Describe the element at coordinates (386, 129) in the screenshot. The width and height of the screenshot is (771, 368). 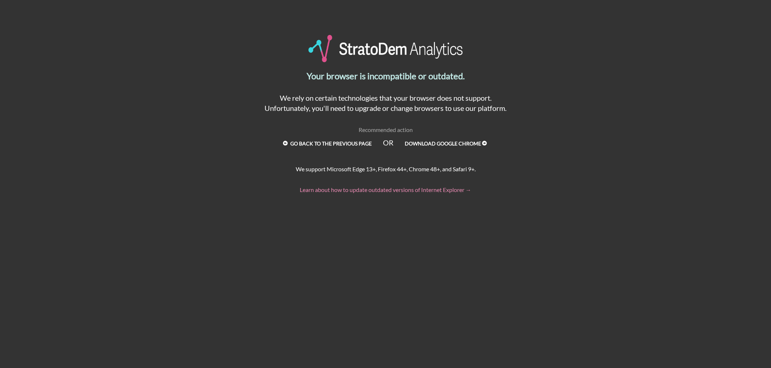
I see `span: Recommended action` at that location.